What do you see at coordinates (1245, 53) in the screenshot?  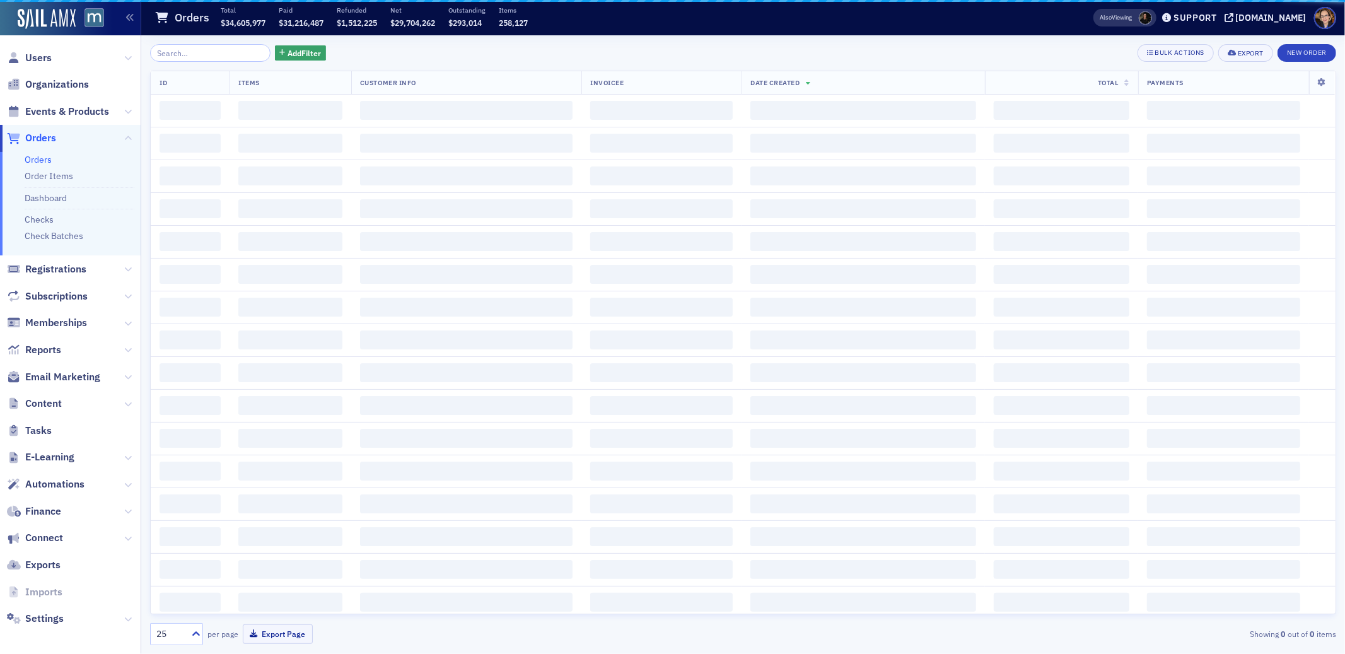 I see `button: Export` at bounding box center [1245, 53].